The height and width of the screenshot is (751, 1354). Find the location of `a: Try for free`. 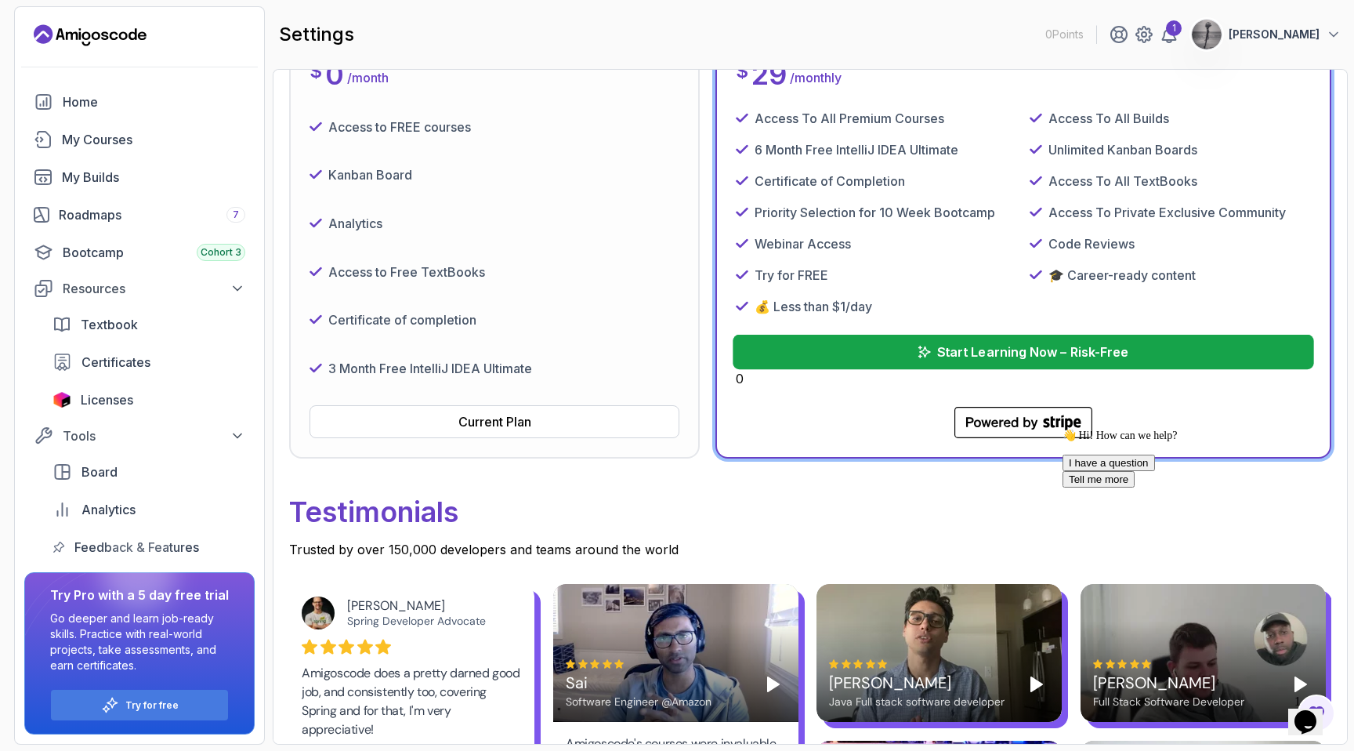

a: Try for free is located at coordinates (152, 705).